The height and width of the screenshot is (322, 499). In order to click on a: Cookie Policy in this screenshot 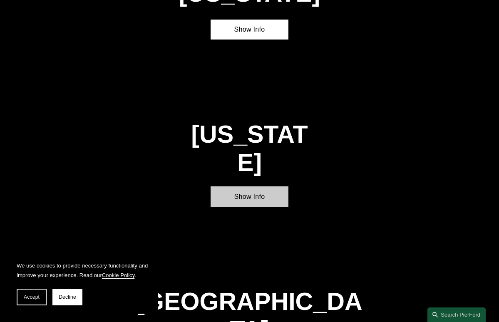, I will do `click(118, 275)`.